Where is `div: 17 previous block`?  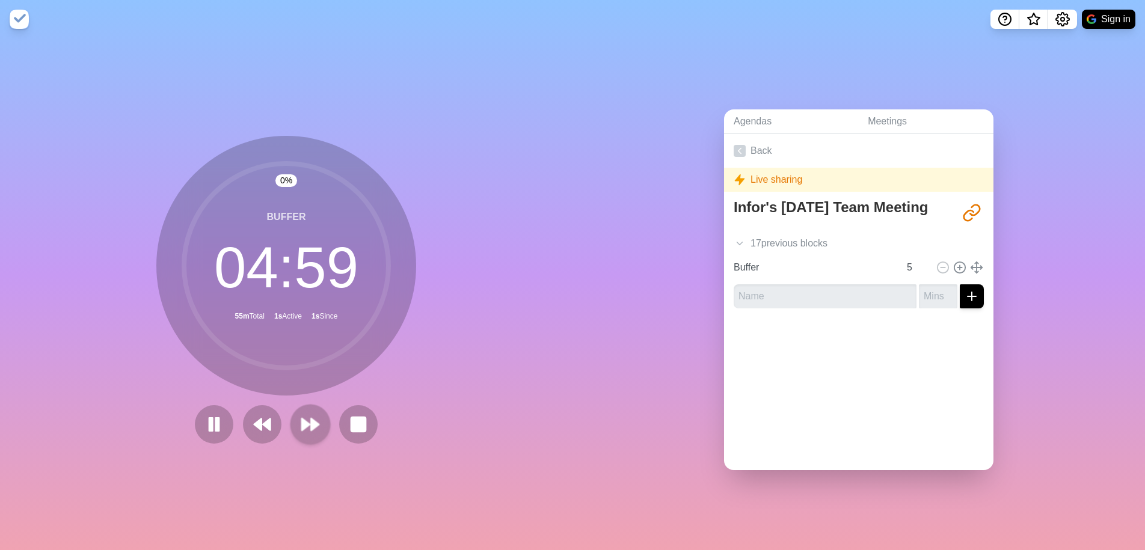
div: 17 previous block is located at coordinates (859, 244).